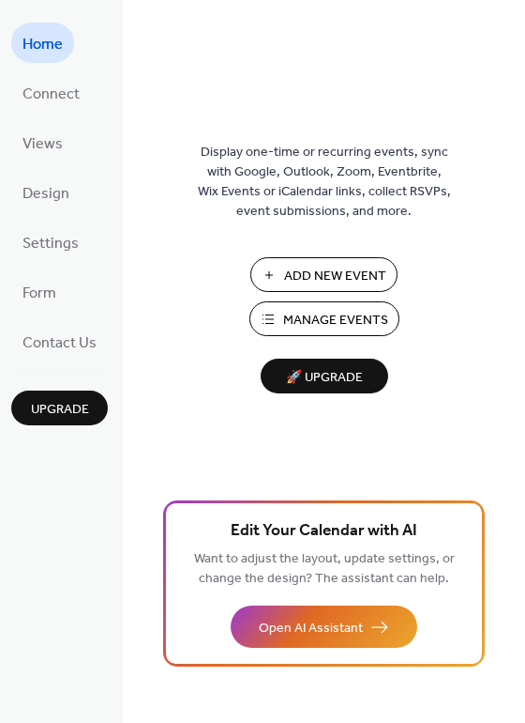 This screenshot has height=723, width=525. Describe the element at coordinates (39, 293) in the screenshot. I see `span: Form` at that location.